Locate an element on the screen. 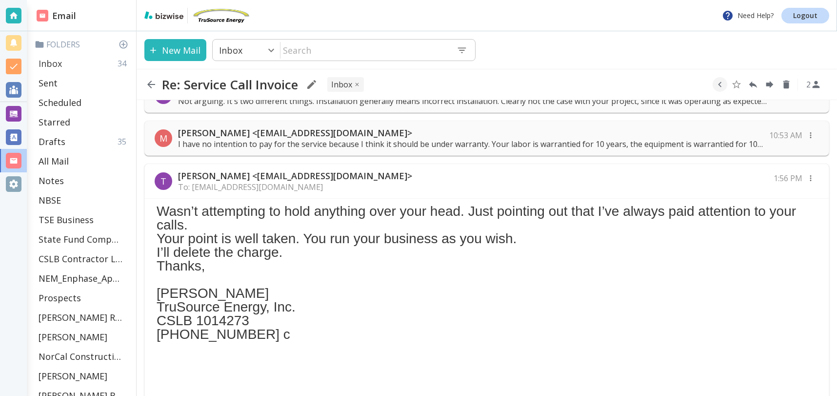  div: Prospects is located at coordinates (83, 298).